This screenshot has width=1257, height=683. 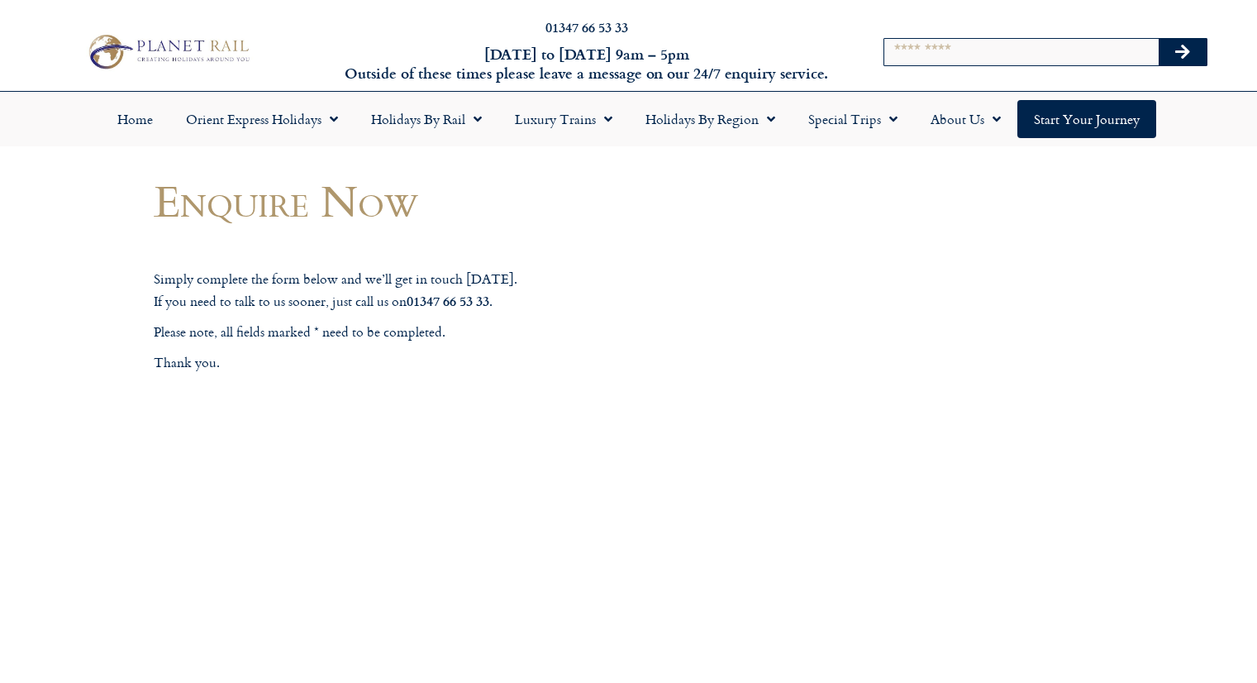 What do you see at coordinates (464, 332) in the screenshot?
I see `p: Please note, all fields marked * need to be completed.` at bounding box center [464, 332].